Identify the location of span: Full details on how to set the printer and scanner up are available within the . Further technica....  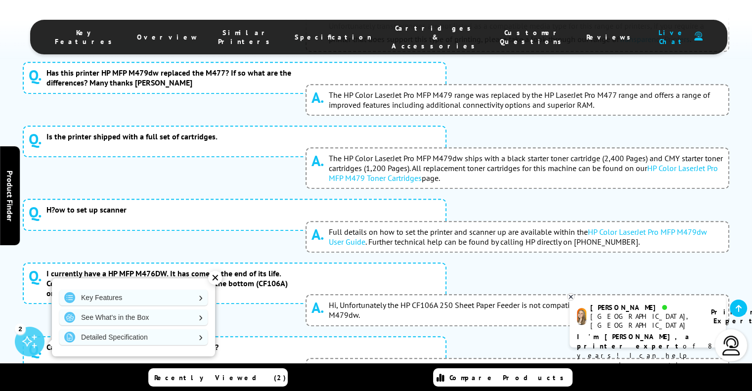
(526, 237).